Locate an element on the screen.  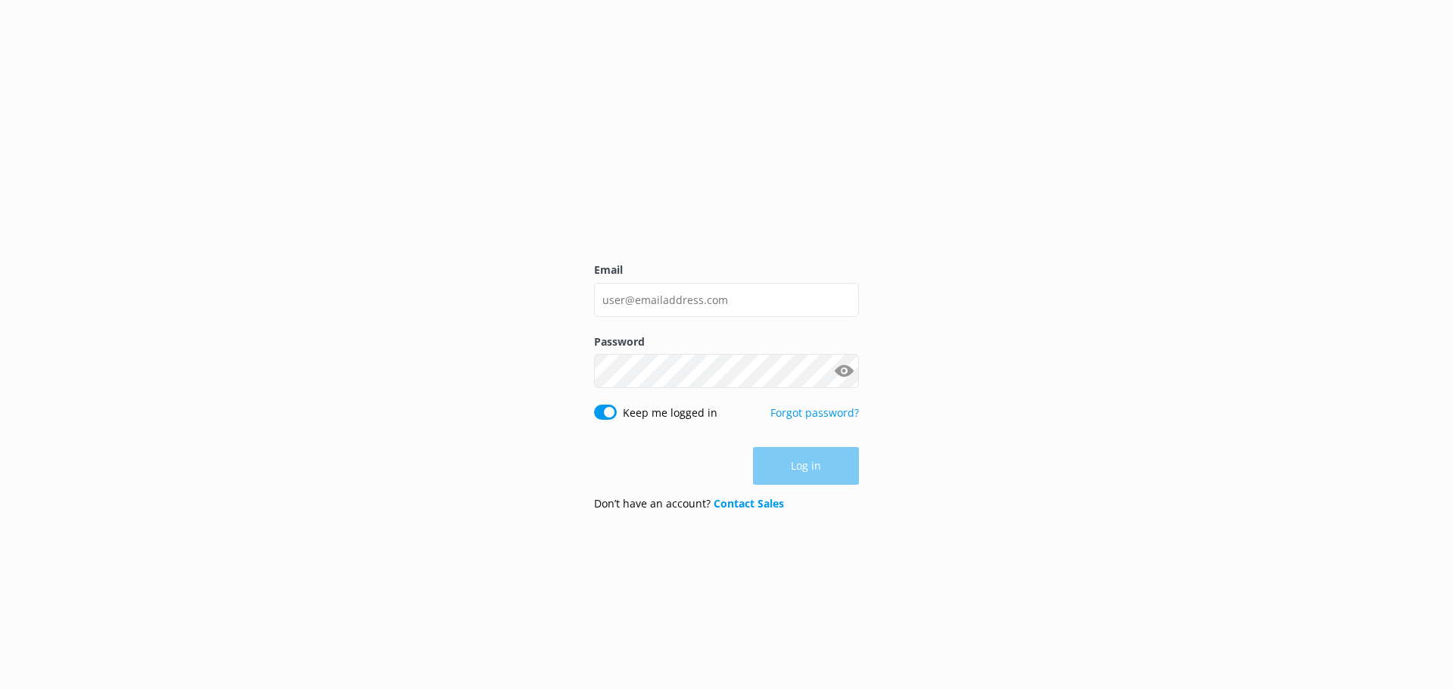
a: Forgot password? is located at coordinates (814, 412).